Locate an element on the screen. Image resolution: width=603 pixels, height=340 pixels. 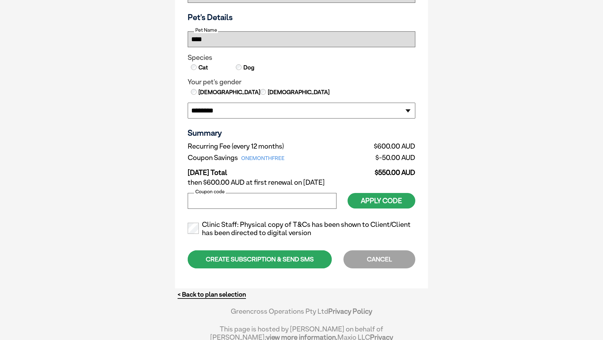
a: < Back to plan selection is located at coordinates (212, 294).